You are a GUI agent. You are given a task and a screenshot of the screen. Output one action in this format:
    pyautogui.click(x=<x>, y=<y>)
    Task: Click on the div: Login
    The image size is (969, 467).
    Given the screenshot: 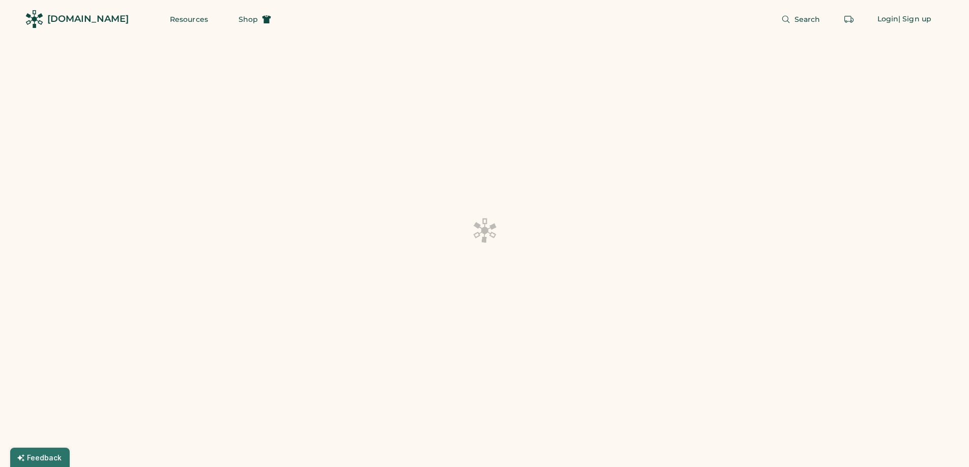 What is the action you would take?
    pyautogui.click(x=888, y=19)
    